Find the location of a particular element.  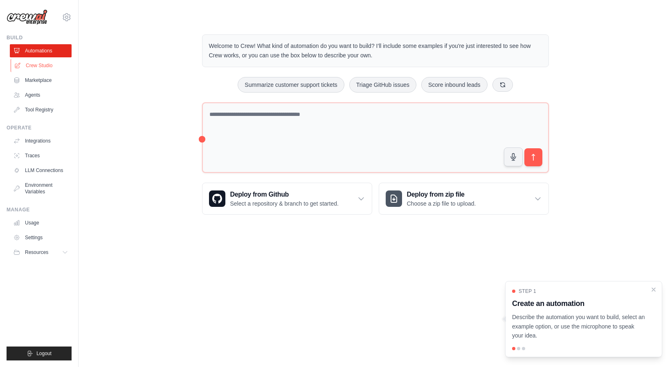

div: Build is located at coordinates (39, 38).